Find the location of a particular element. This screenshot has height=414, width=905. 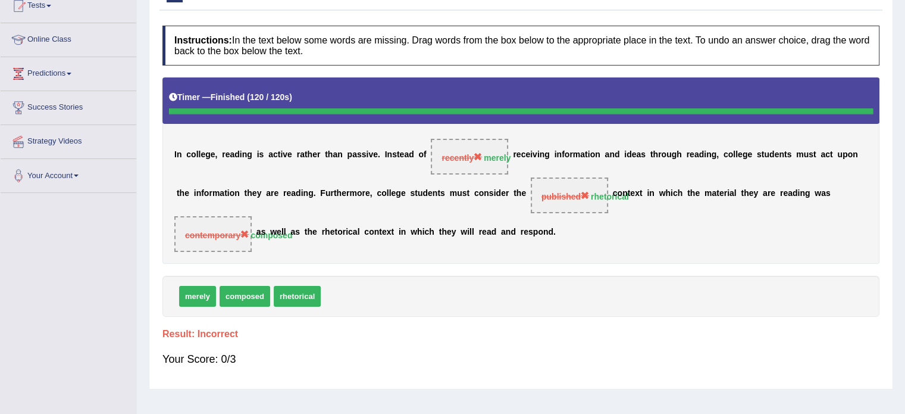

span: Drop target is located at coordinates (469, 156).